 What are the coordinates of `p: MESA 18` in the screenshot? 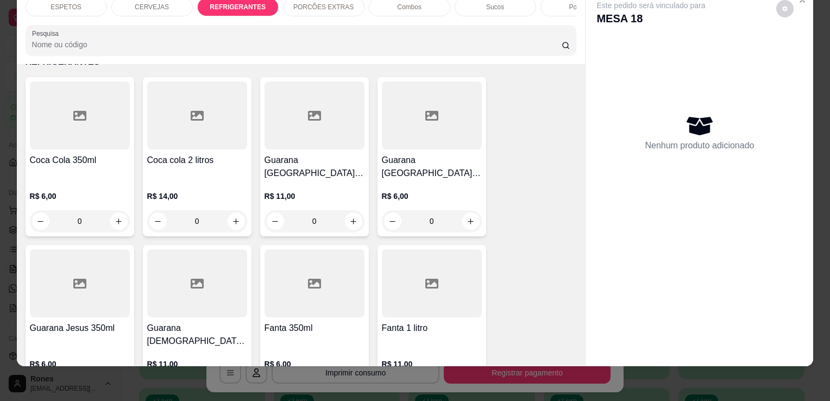 It's located at (651, 18).